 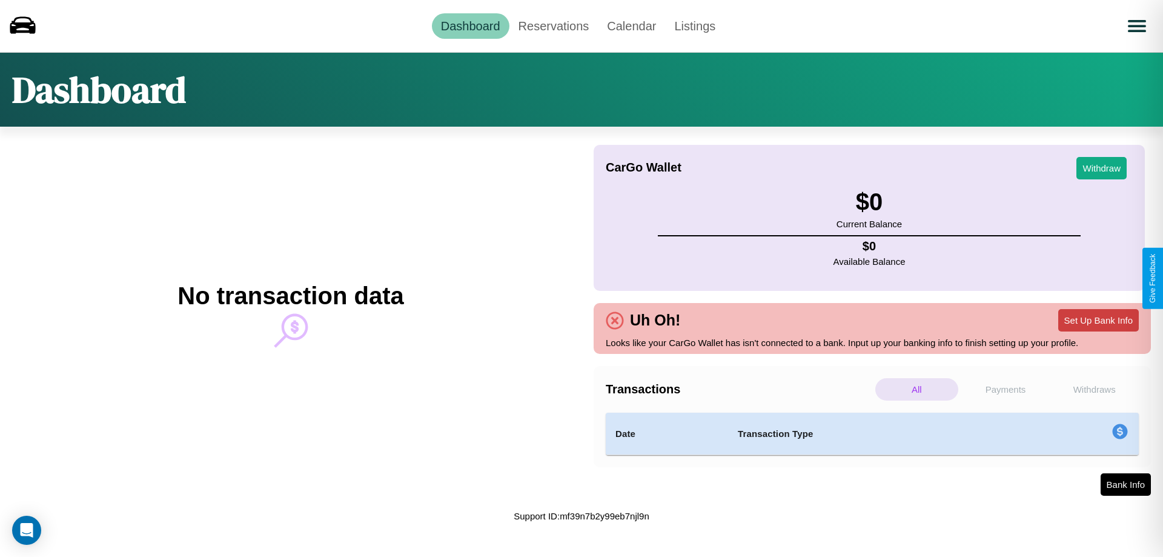 I want to click on h4: Date, so click(x=667, y=434).